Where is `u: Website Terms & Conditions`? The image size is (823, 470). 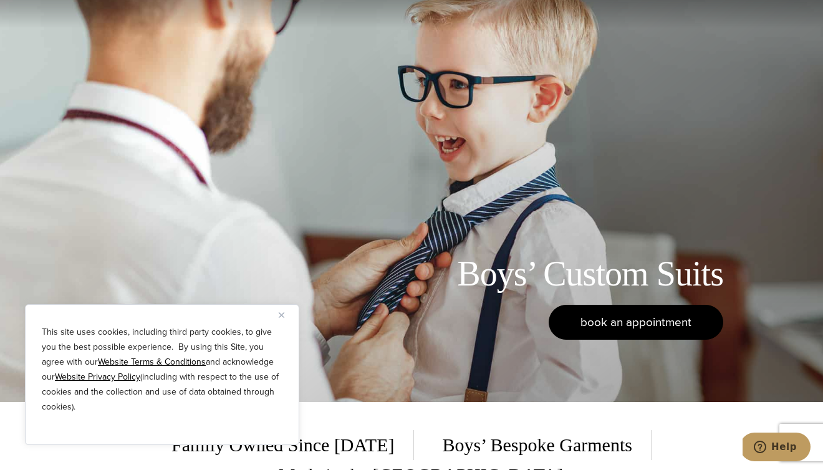
u: Website Terms & Conditions is located at coordinates (151, 361).